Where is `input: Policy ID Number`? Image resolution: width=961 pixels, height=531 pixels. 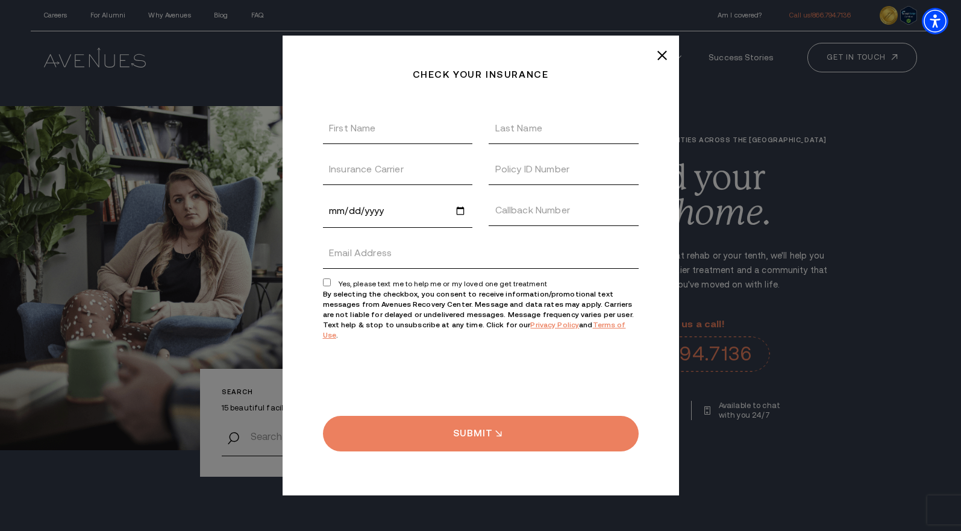
input: Policy ID Number is located at coordinates (563, 169).